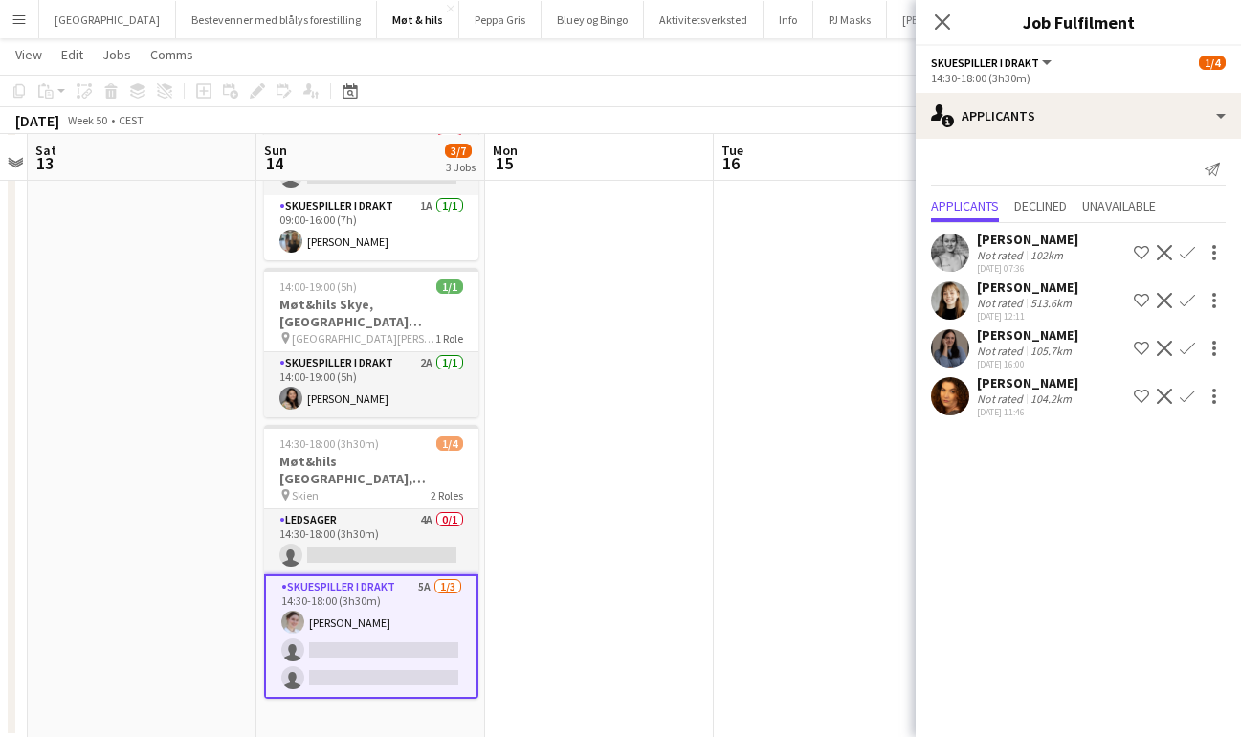 The image size is (1241, 737). What do you see at coordinates (274, 163) in the screenshot?
I see `span: 14` at bounding box center [274, 163].